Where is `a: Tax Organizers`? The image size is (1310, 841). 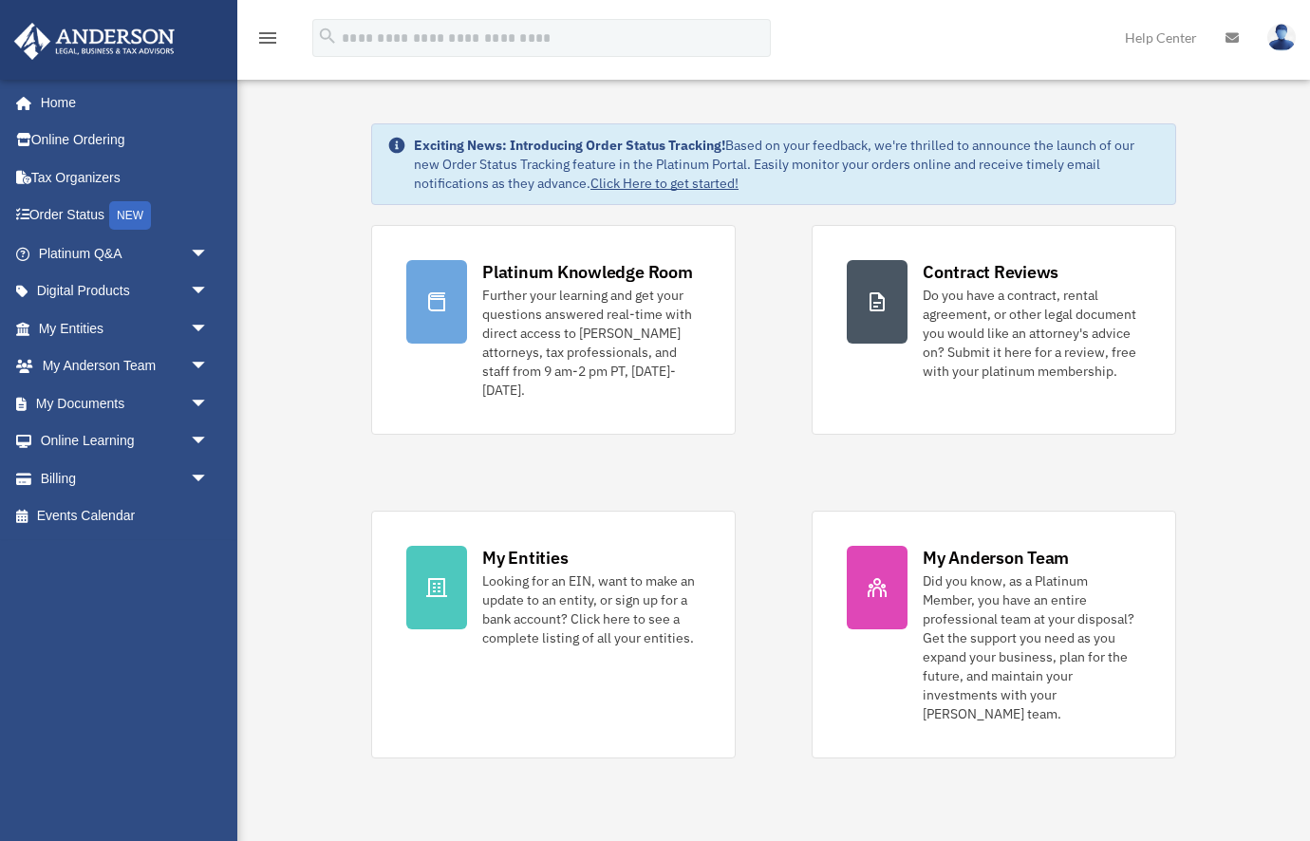 a: Tax Organizers is located at coordinates (125, 178).